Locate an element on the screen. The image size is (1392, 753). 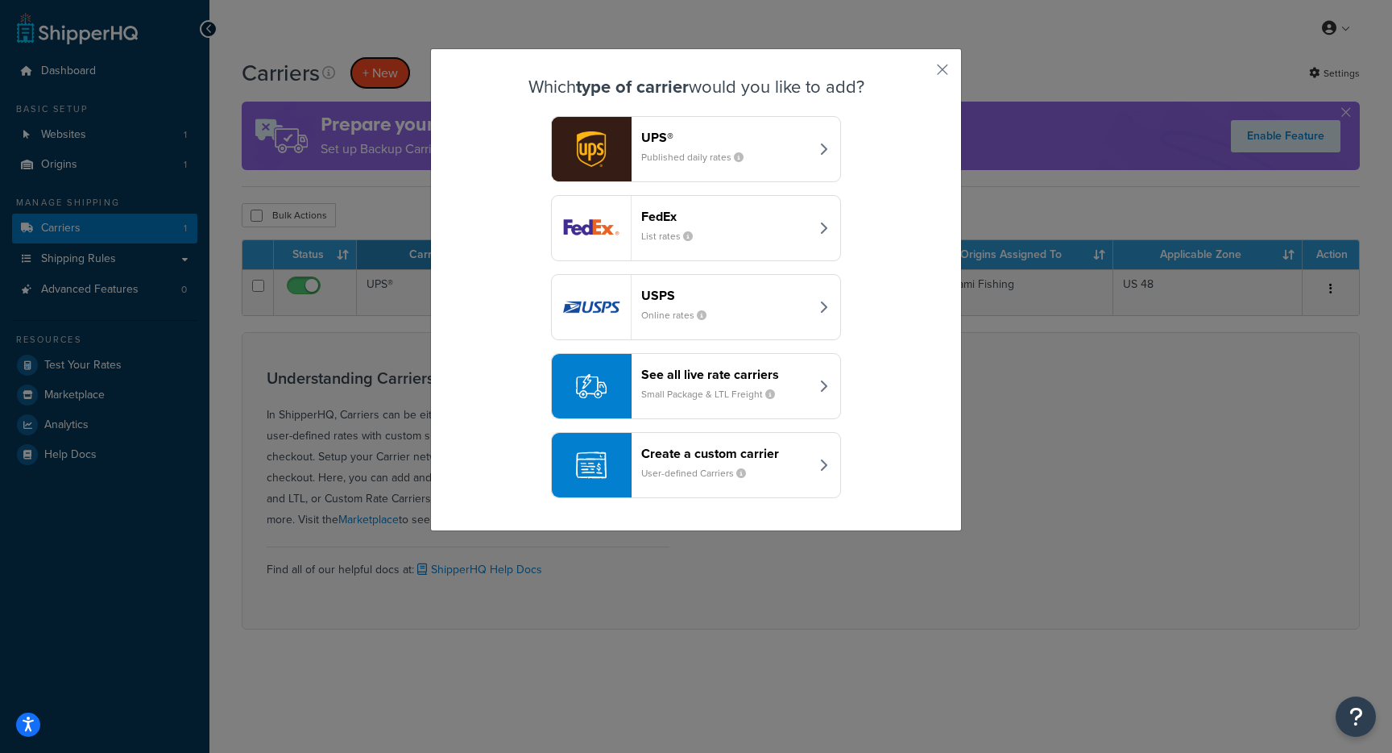
small: Online rates is located at coordinates (680, 315).